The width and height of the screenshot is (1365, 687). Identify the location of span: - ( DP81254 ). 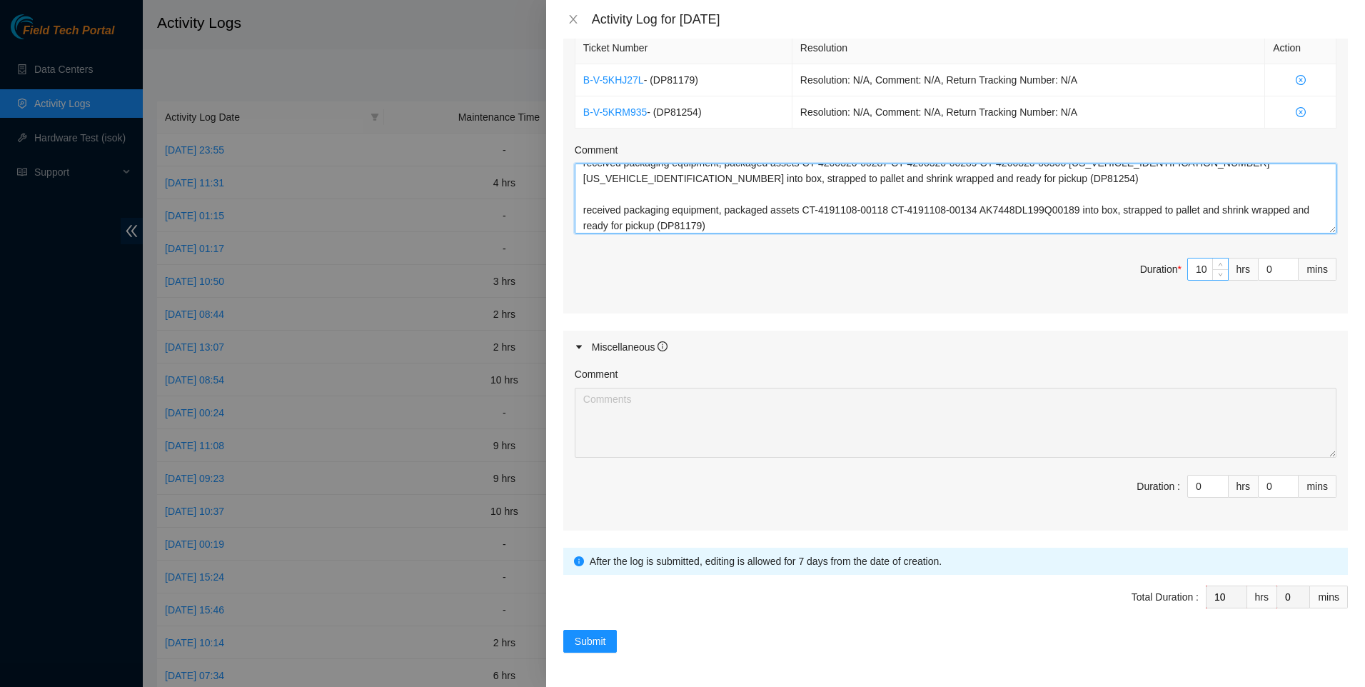
(674, 112).